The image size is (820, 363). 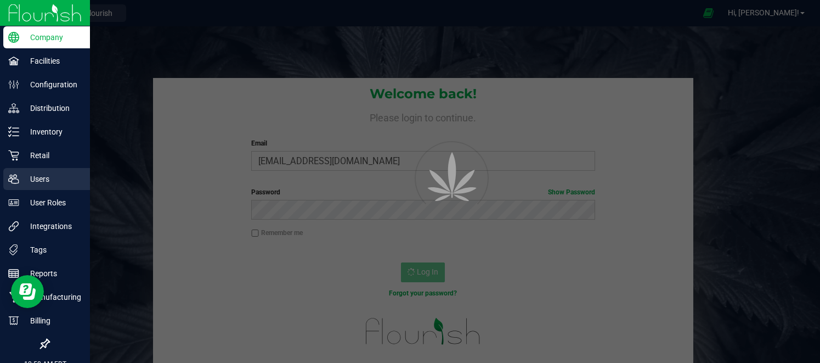 What do you see at coordinates (52, 202) in the screenshot?
I see `p: User Roles` at bounding box center [52, 202].